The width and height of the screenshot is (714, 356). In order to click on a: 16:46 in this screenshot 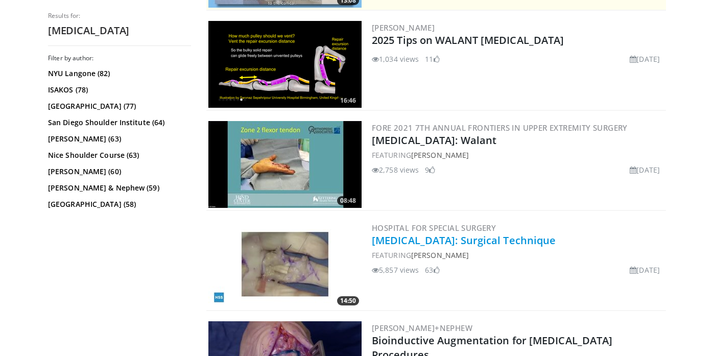, I will do `click(285, 64)`.